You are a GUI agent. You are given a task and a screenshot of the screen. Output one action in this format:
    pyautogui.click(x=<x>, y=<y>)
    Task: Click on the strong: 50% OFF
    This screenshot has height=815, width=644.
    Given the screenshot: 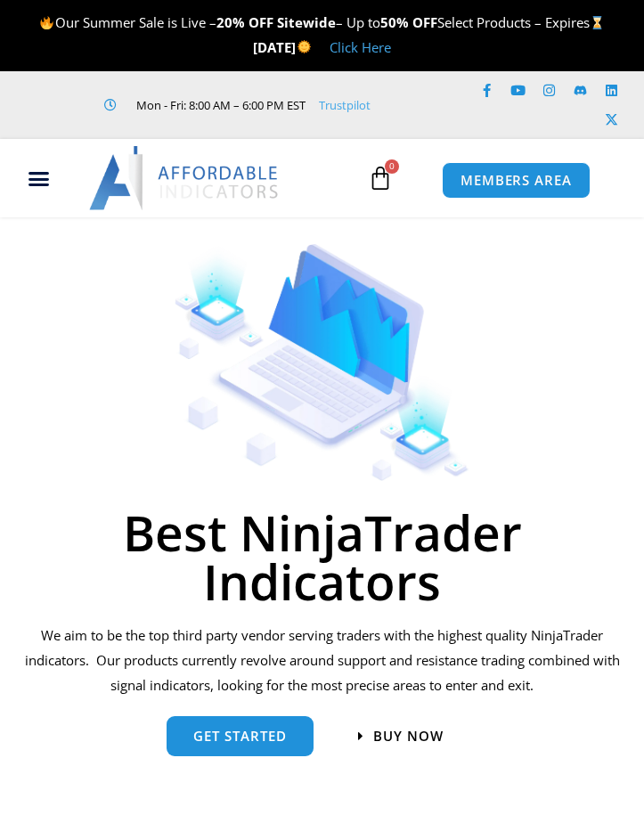 What is the action you would take?
    pyautogui.click(x=409, y=22)
    